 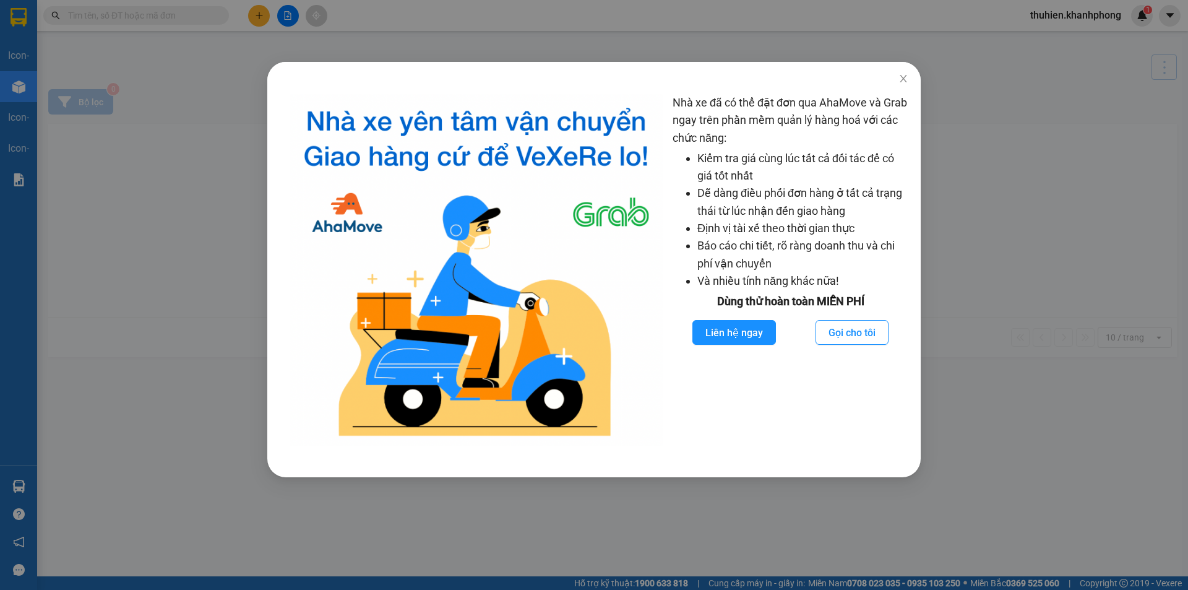 What do you see at coordinates (734, 332) in the screenshot?
I see `button: Liên hệ ngay` at bounding box center [734, 332].